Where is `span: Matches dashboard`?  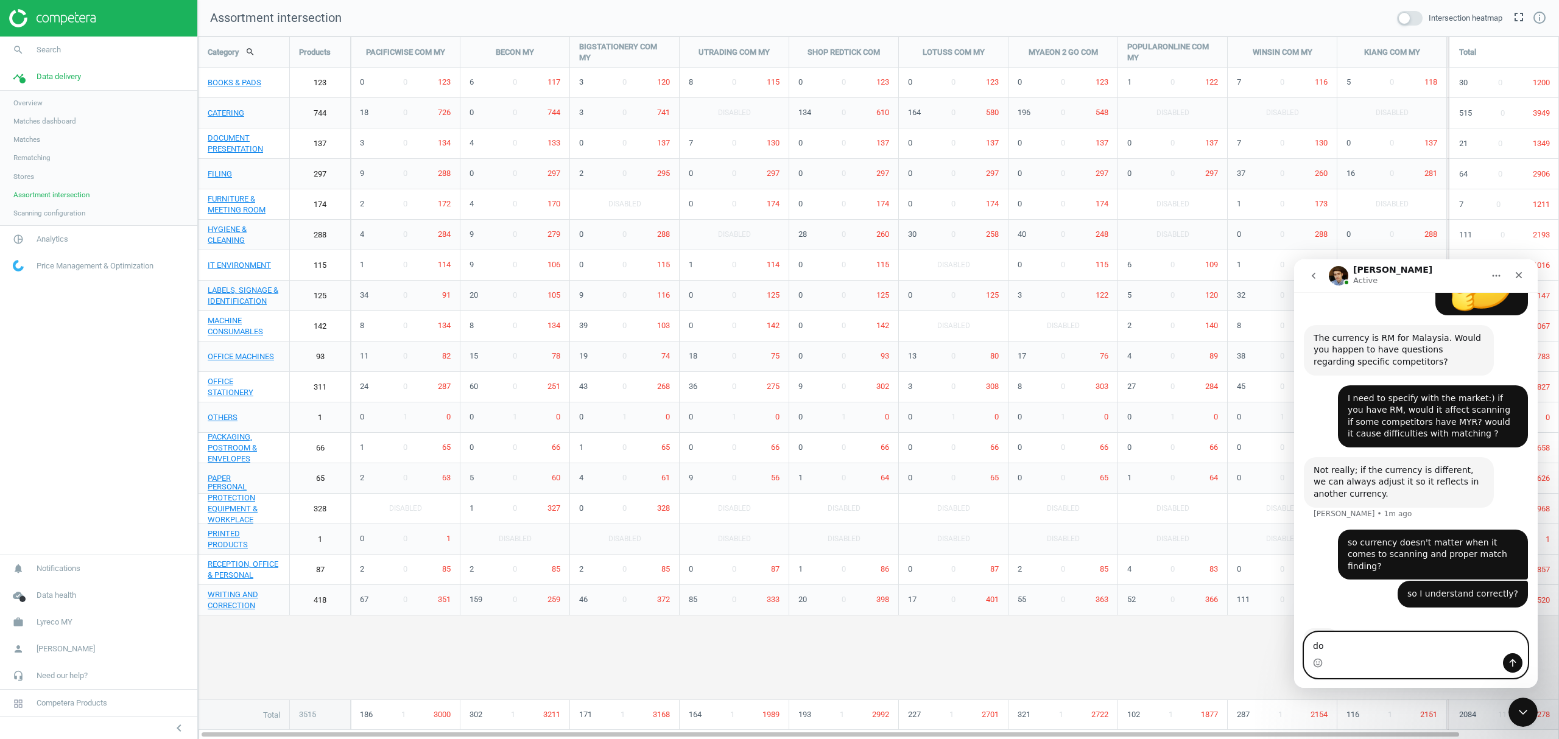
span: Matches dashboard is located at coordinates (44, 121).